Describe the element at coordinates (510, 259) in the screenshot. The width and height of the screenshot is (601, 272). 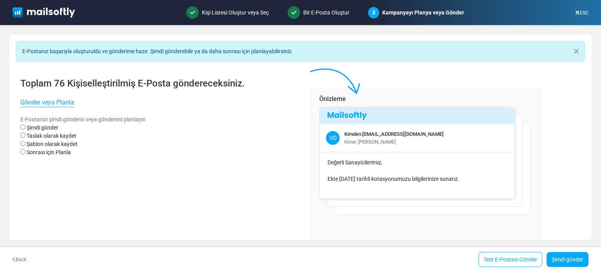
I see `a: Test E-Postası Gönder` at that location.